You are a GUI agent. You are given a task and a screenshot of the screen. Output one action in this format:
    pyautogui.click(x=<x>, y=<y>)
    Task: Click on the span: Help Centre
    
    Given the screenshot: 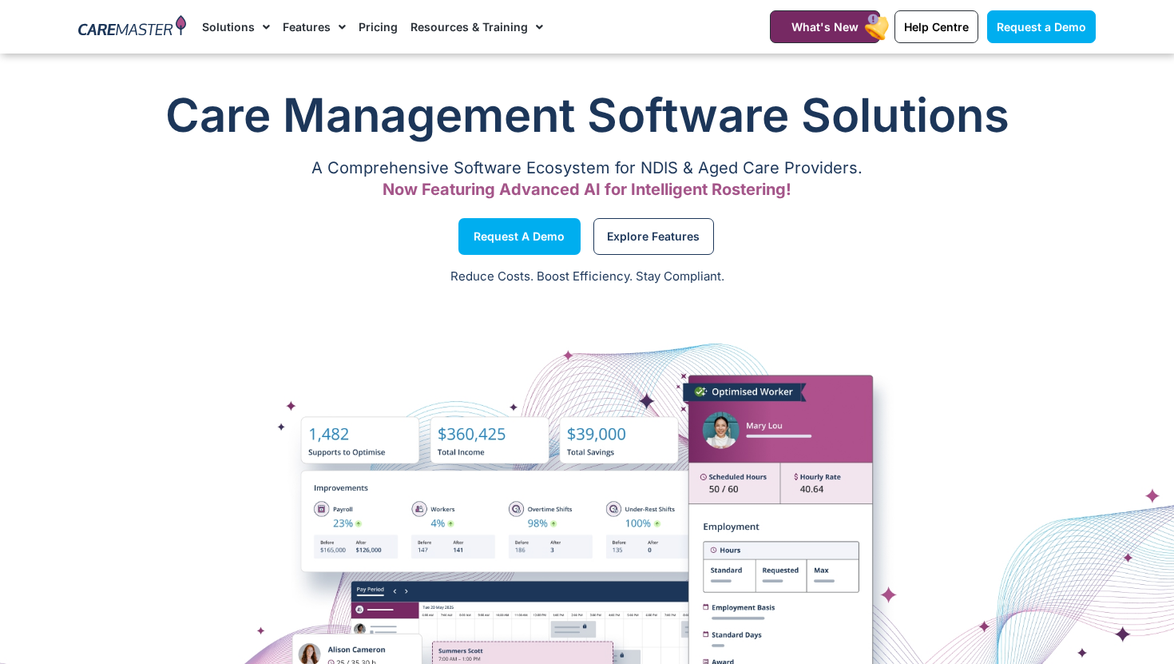 What is the action you would take?
    pyautogui.click(x=936, y=26)
    